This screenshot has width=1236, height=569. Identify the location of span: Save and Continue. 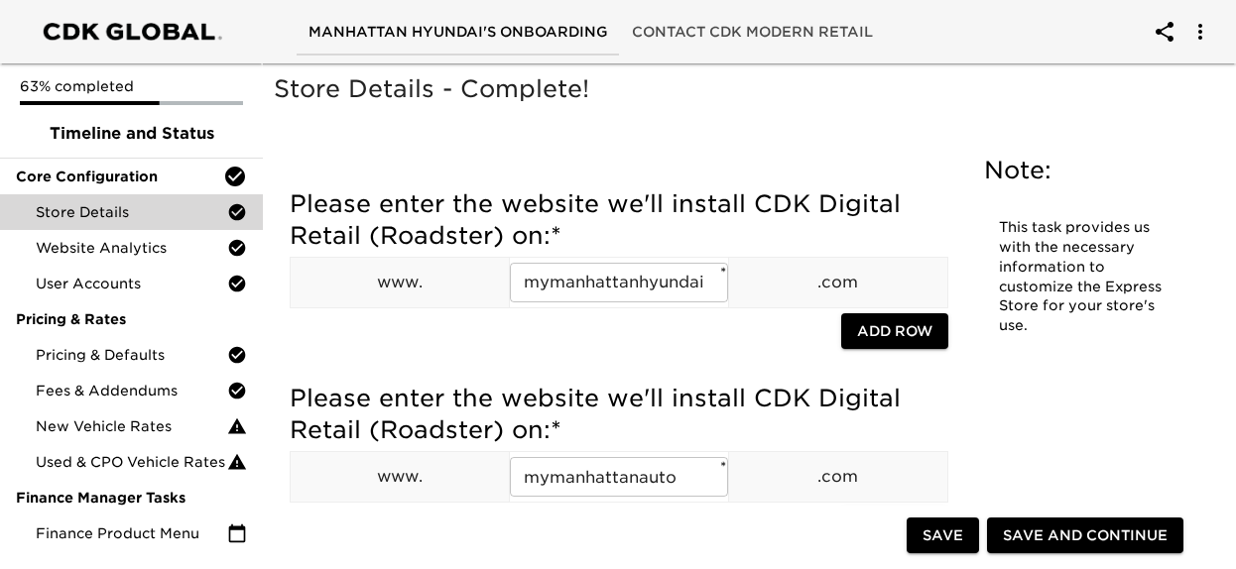
(1085, 536).